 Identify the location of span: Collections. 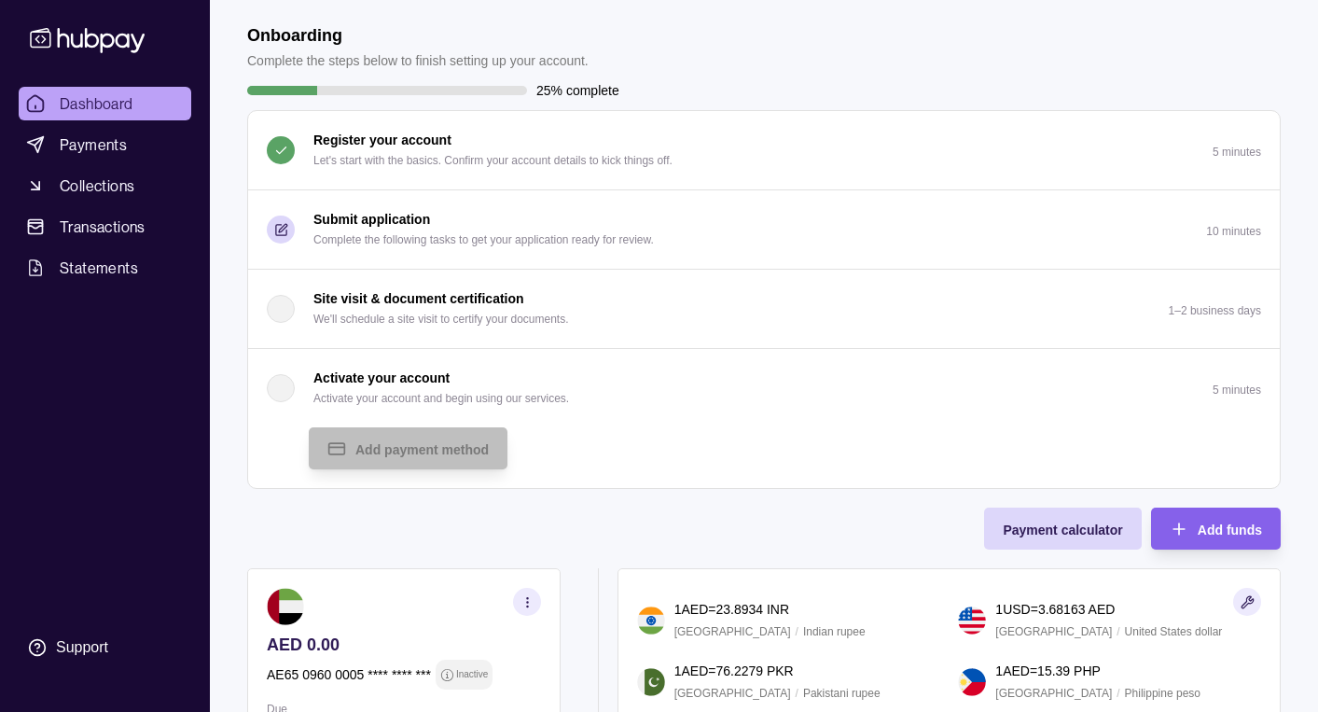
(97, 186).